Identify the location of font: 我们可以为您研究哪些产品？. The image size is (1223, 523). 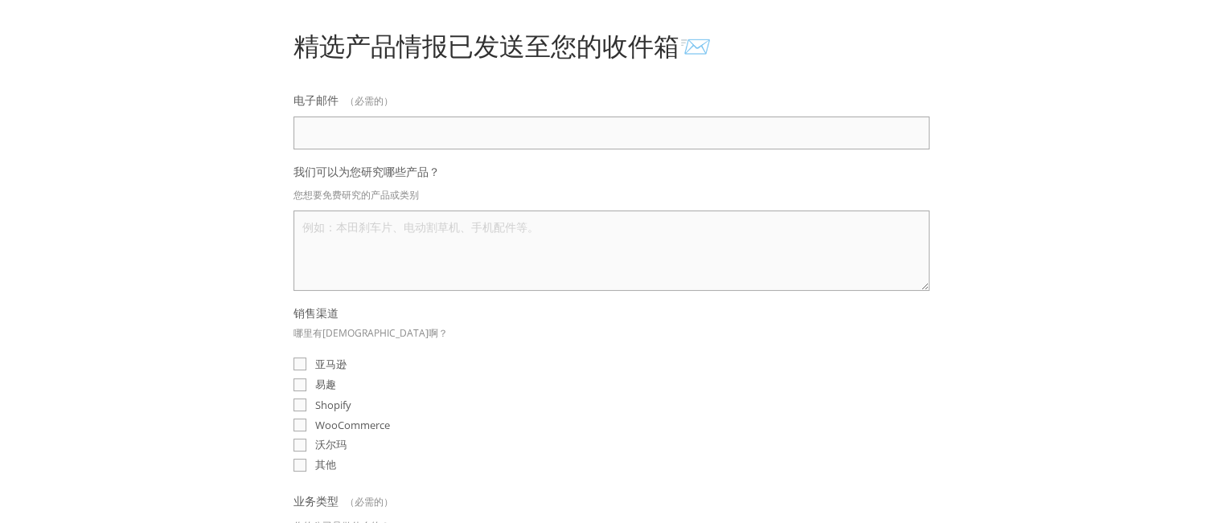
(367, 171).